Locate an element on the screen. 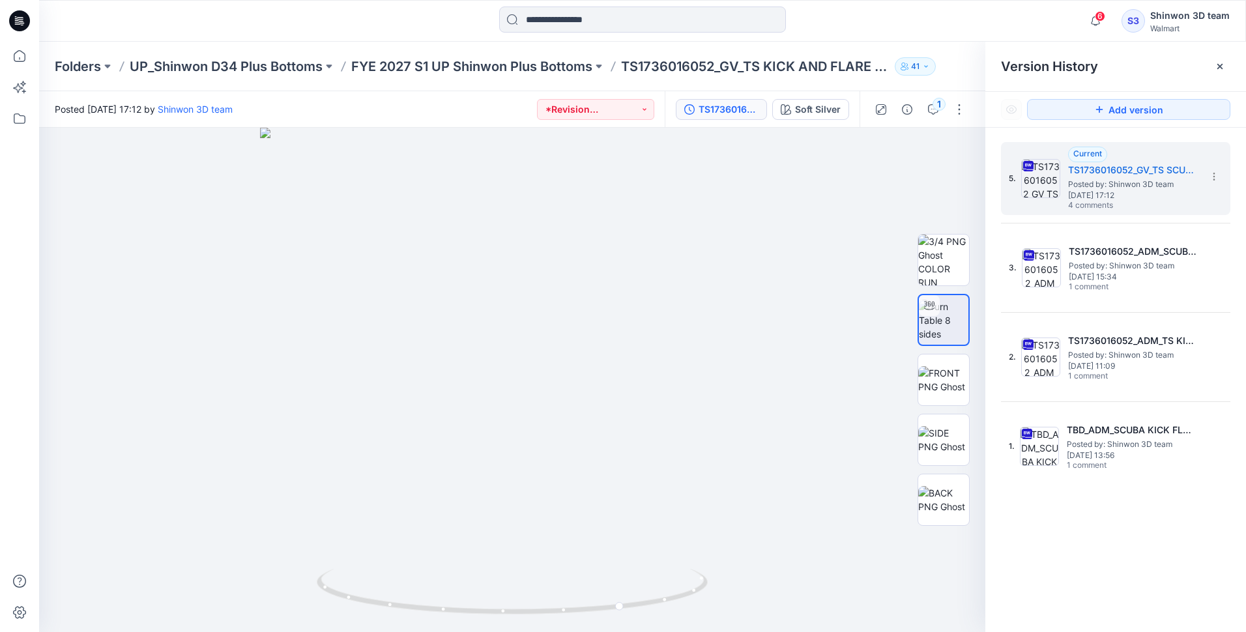 The image size is (1246, 632). h5: TS1736016052_ADM_TS KICK AND FLARE PANT is located at coordinates (1133, 341).